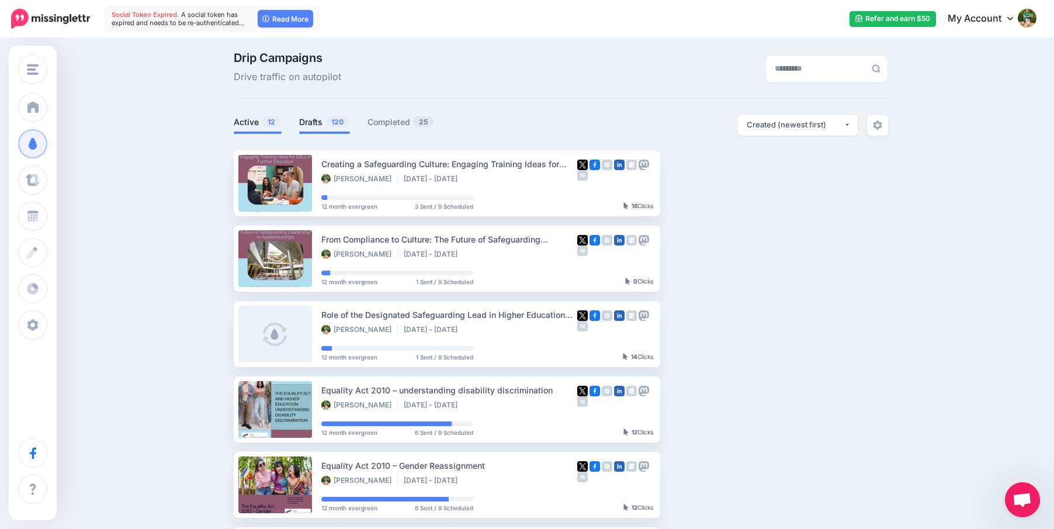 Image resolution: width=1054 pixels, height=529 pixels. What do you see at coordinates (986, 19) in the screenshot?
I see `a: My Account` at bounding box center [986, 19].